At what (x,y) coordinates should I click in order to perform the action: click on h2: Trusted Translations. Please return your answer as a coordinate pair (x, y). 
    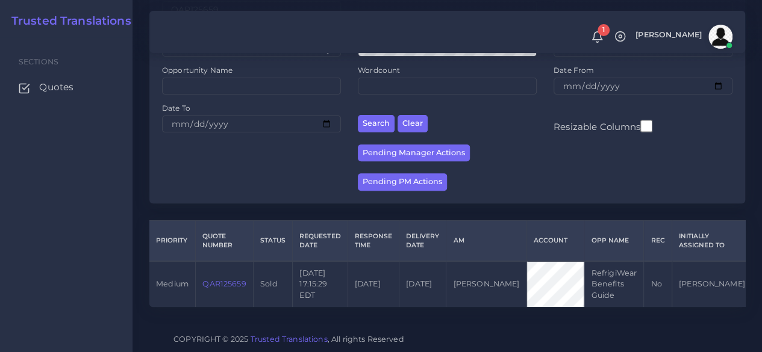
    Looking at the image, I should click on (67, 21).